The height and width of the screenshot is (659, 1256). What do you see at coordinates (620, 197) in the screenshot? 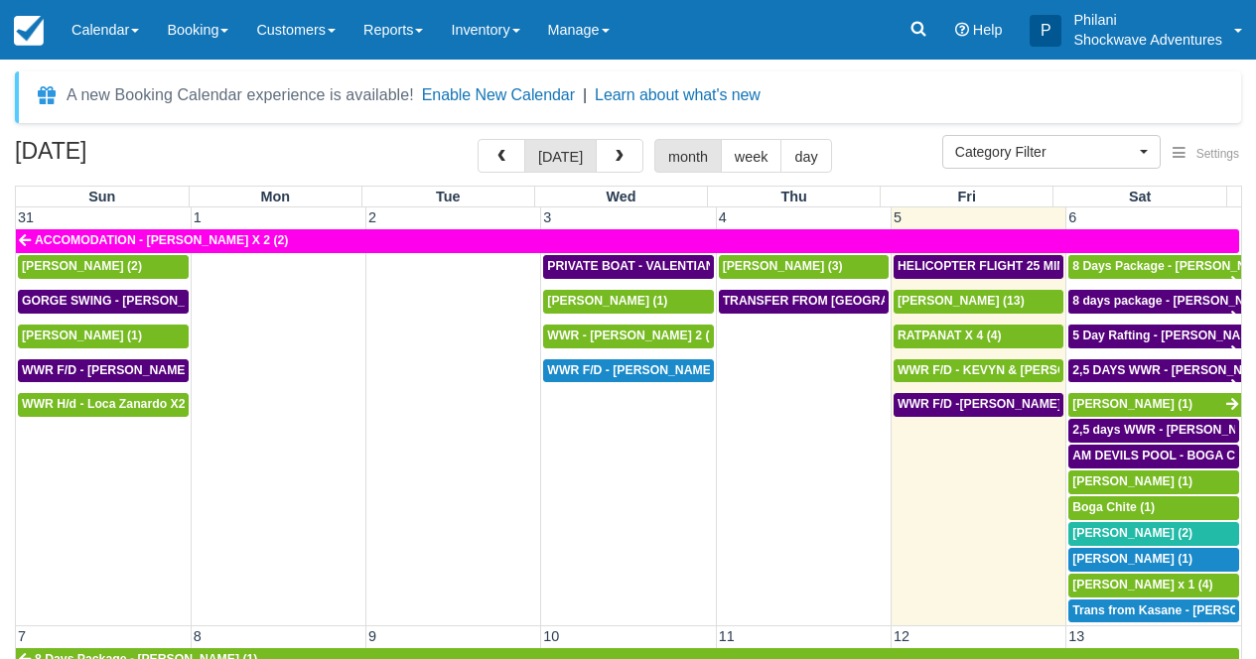
I see `span: Wed` at bounding box center [620, 197].